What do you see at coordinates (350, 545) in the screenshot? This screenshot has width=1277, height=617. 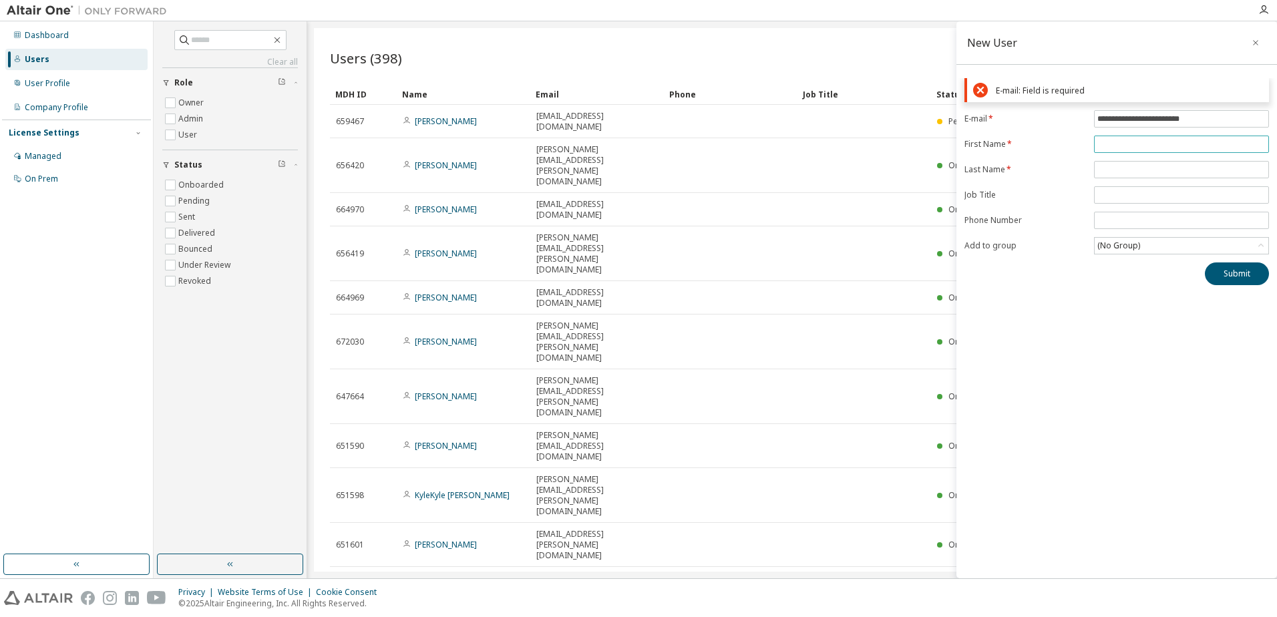 I see `span: 651601` at bounding box center [350, 545].